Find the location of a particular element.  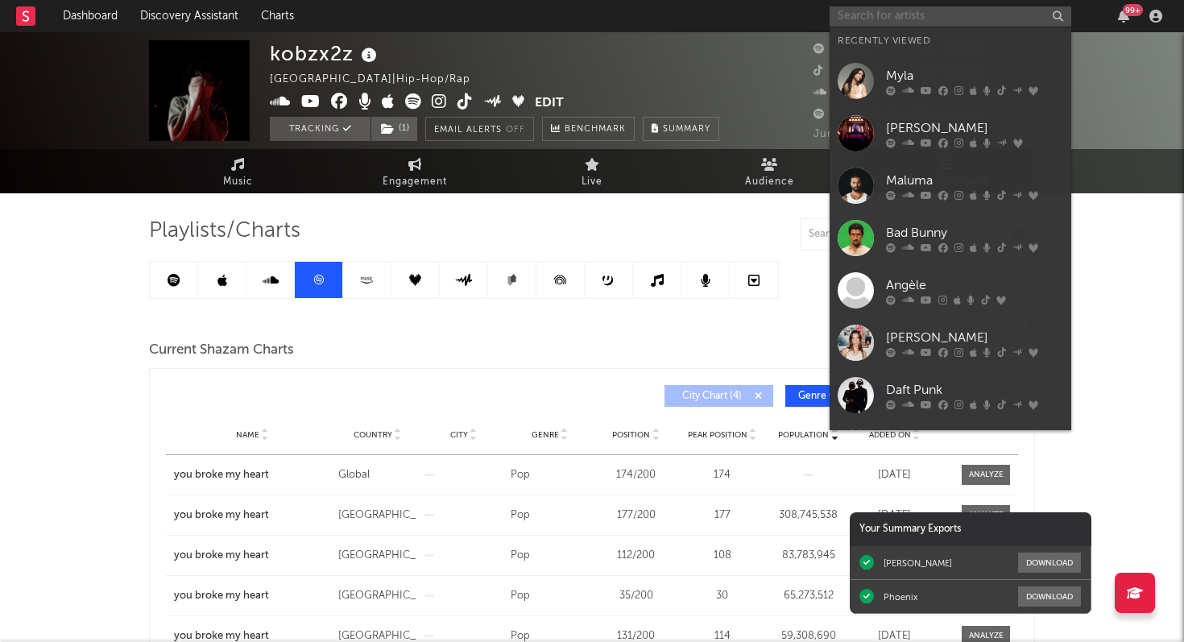

div: Phoenix is located at coordinates (900, 597).